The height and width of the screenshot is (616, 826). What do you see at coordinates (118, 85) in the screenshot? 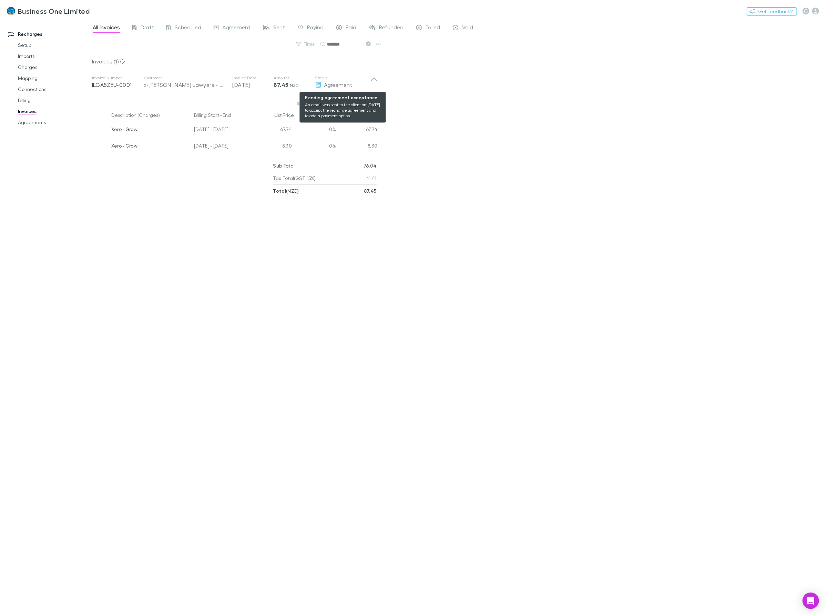
I see `p: ILGA5ZEU-0001` at bounding box center [118, 85].